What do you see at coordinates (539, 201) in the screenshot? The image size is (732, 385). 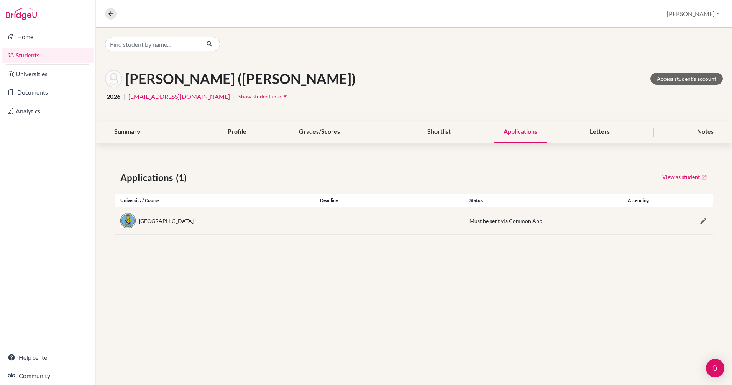 I see `div: Status` at bounding box center [539, 201].